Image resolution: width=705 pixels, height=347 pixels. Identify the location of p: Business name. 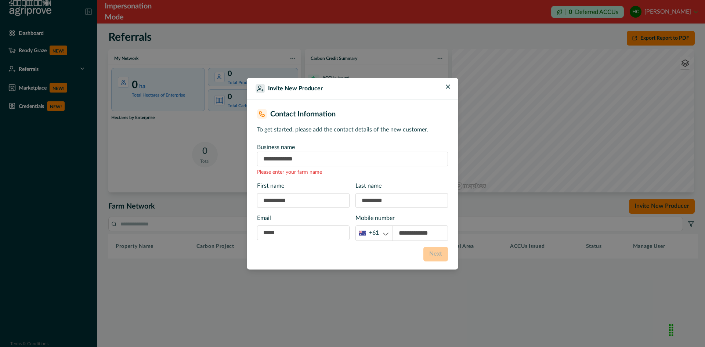
(353, 147).